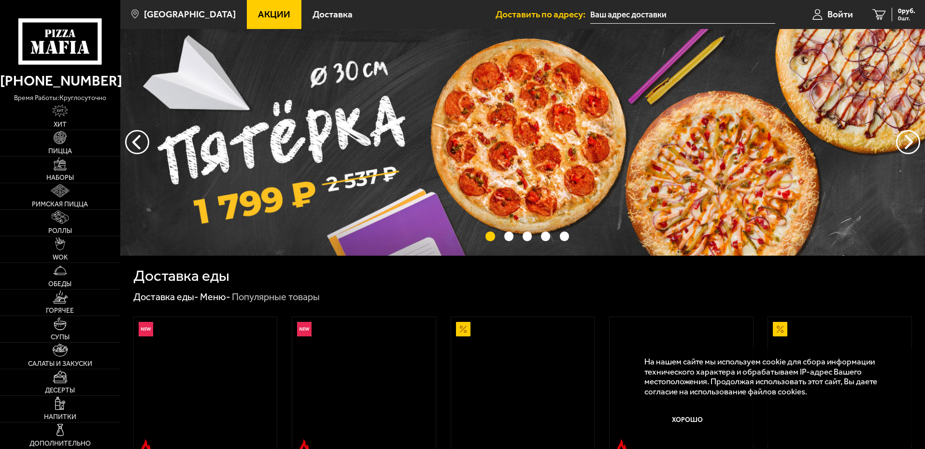 The height and width of the screenshot is (449, 925). I want to click on span: Войти, so click(840, 14).